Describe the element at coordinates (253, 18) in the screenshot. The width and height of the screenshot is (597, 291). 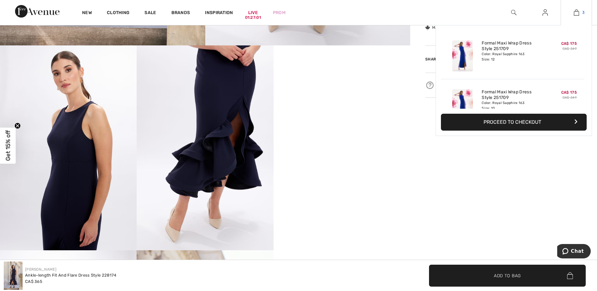
I see `div: 01:27:01` at that location.